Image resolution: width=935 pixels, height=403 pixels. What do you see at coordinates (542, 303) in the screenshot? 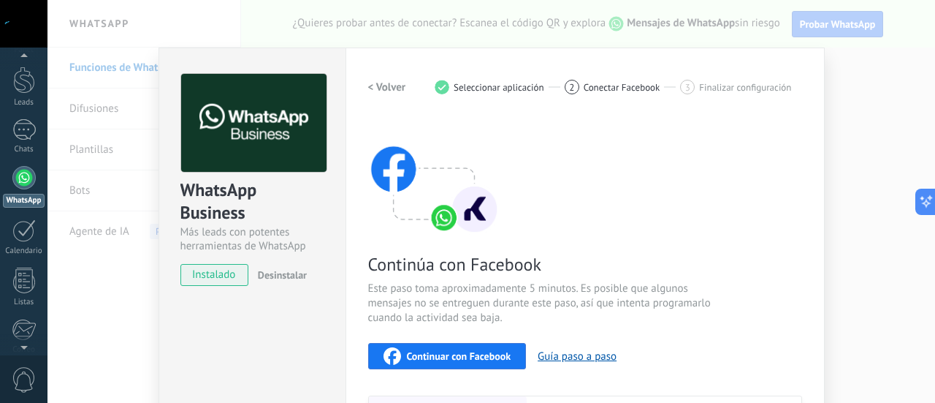
I see `span: Este paso toma aproximadamente 5 minutos. Es posible que algunos mensajes no se entreguen durante...` at bounding box center [542, 303].